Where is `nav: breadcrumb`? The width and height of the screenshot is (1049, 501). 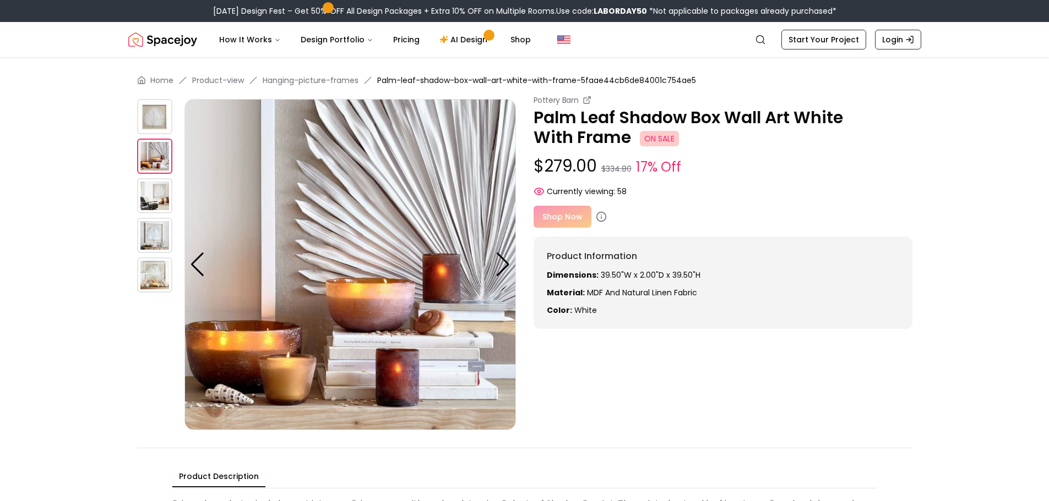 nav: breadcrumb is located at coordinates (525, 80).